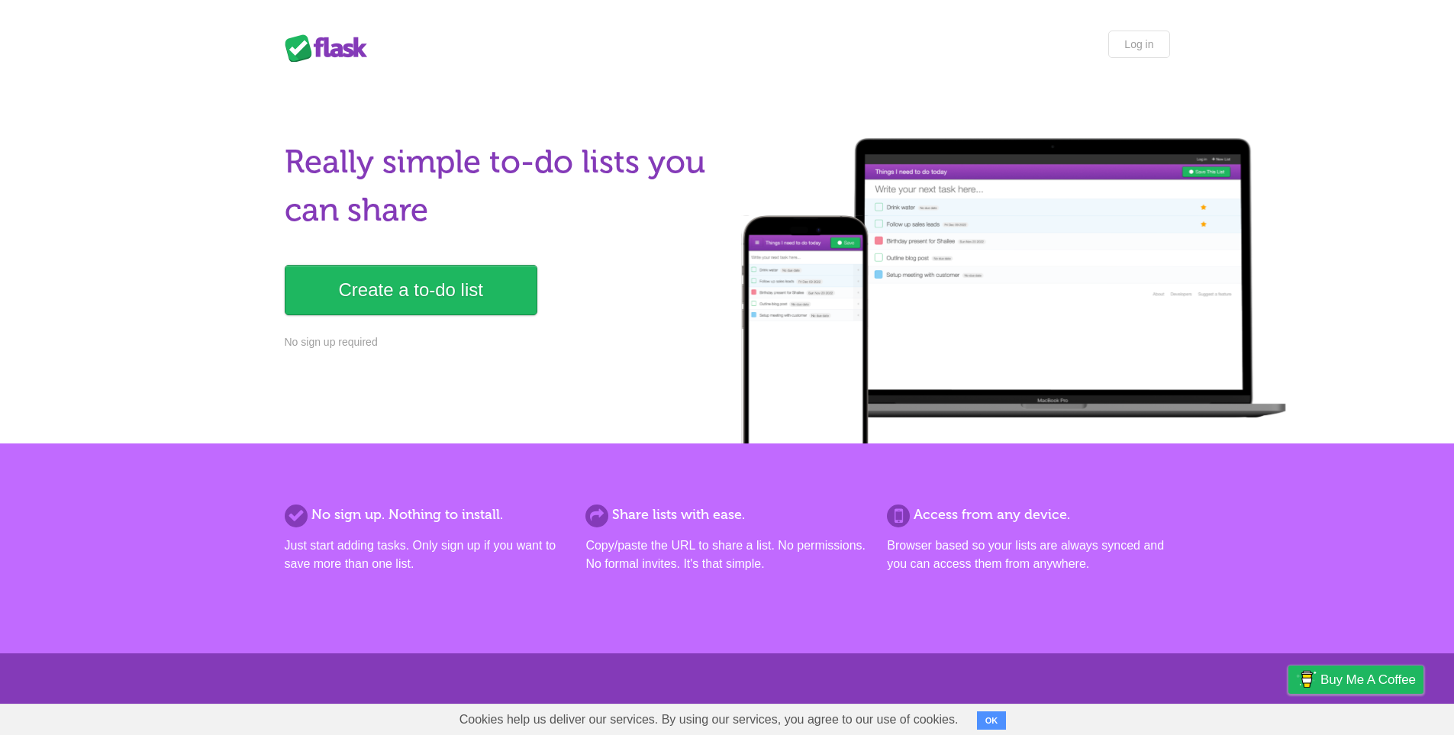  Describe the element at coordinates (426, 514) in the screenshot. I see `h2: No sign up. Nothing to install.` at that location.